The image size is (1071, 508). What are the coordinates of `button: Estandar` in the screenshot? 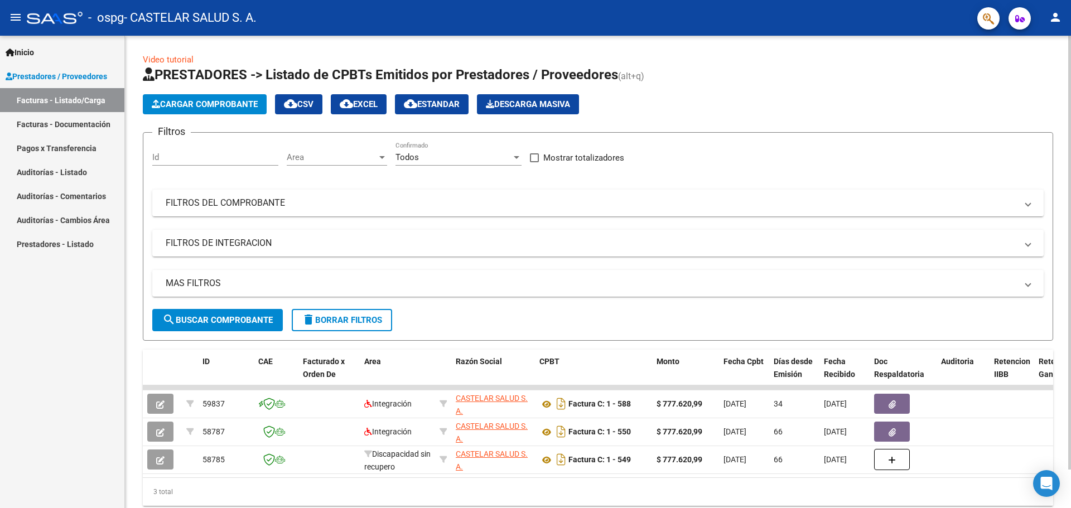 It's located at (432, 104).